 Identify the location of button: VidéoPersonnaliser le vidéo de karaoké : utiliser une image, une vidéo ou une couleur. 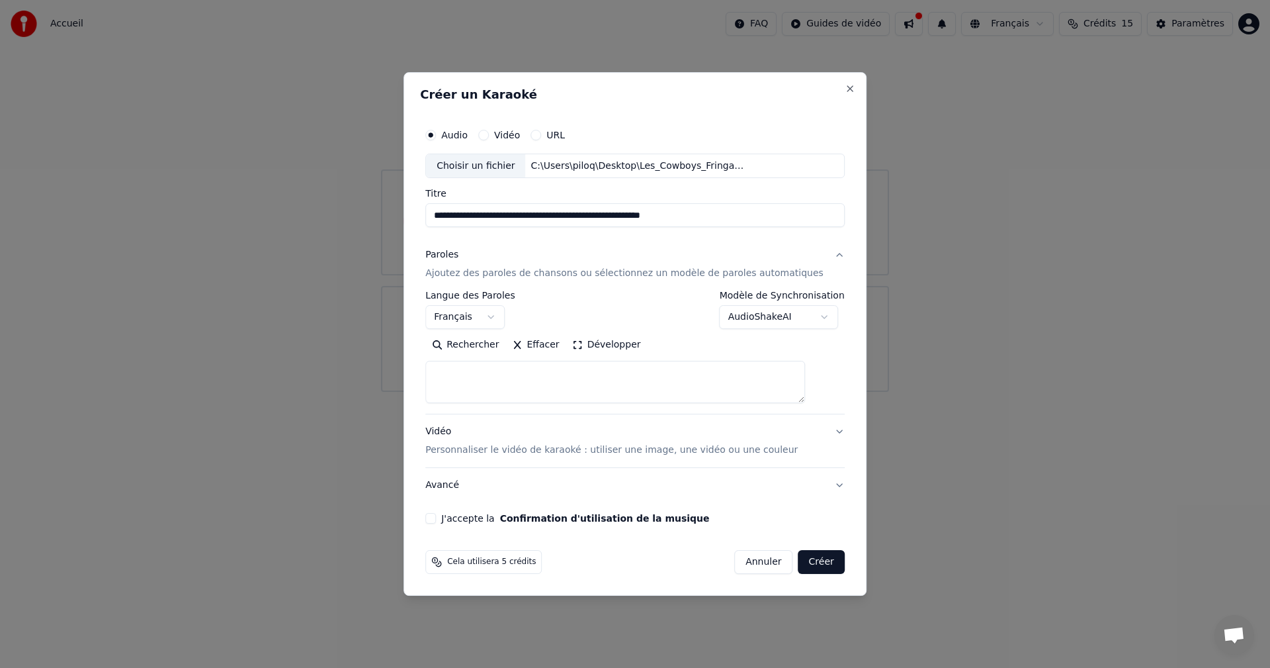
(635, 441).